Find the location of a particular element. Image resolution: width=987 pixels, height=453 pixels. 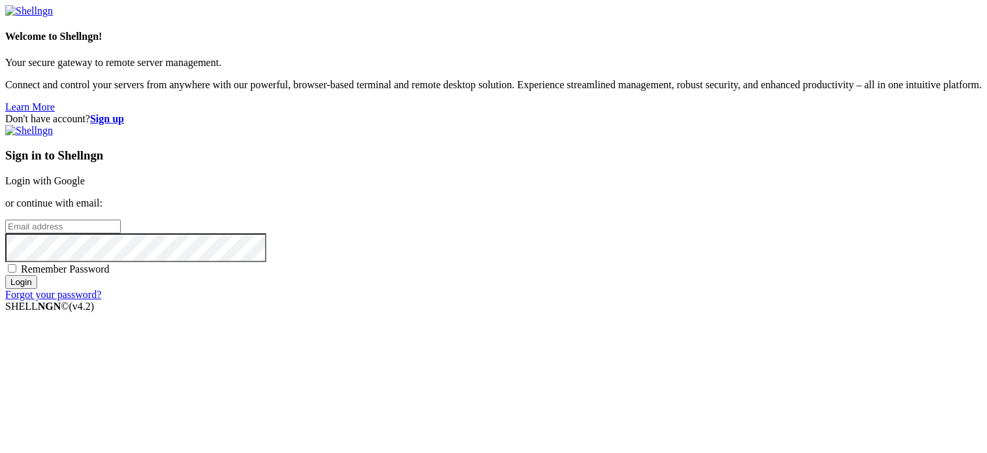

p: Your secure gateway to remote server management. is located at coordinates (494, 63).